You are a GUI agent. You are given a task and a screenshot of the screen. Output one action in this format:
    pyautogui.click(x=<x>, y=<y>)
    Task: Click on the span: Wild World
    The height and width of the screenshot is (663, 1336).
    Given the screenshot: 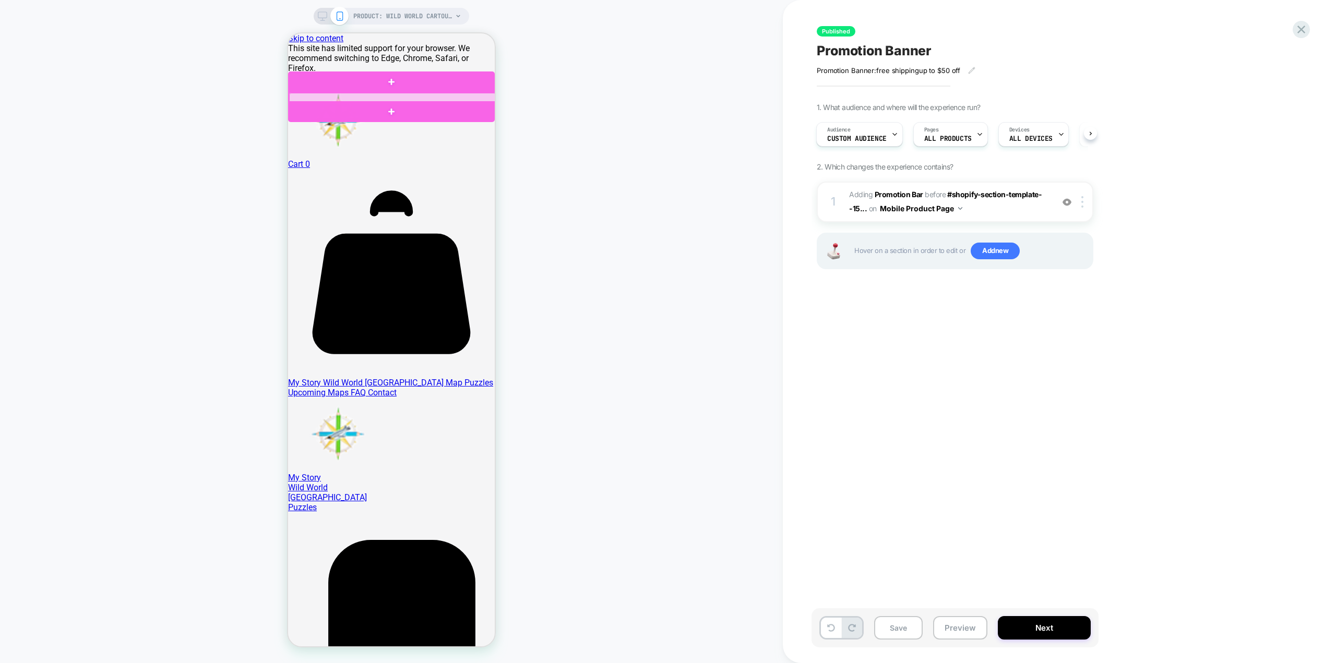 What is the action you would take?
    pyautogui.click(x=55, y=349)
    